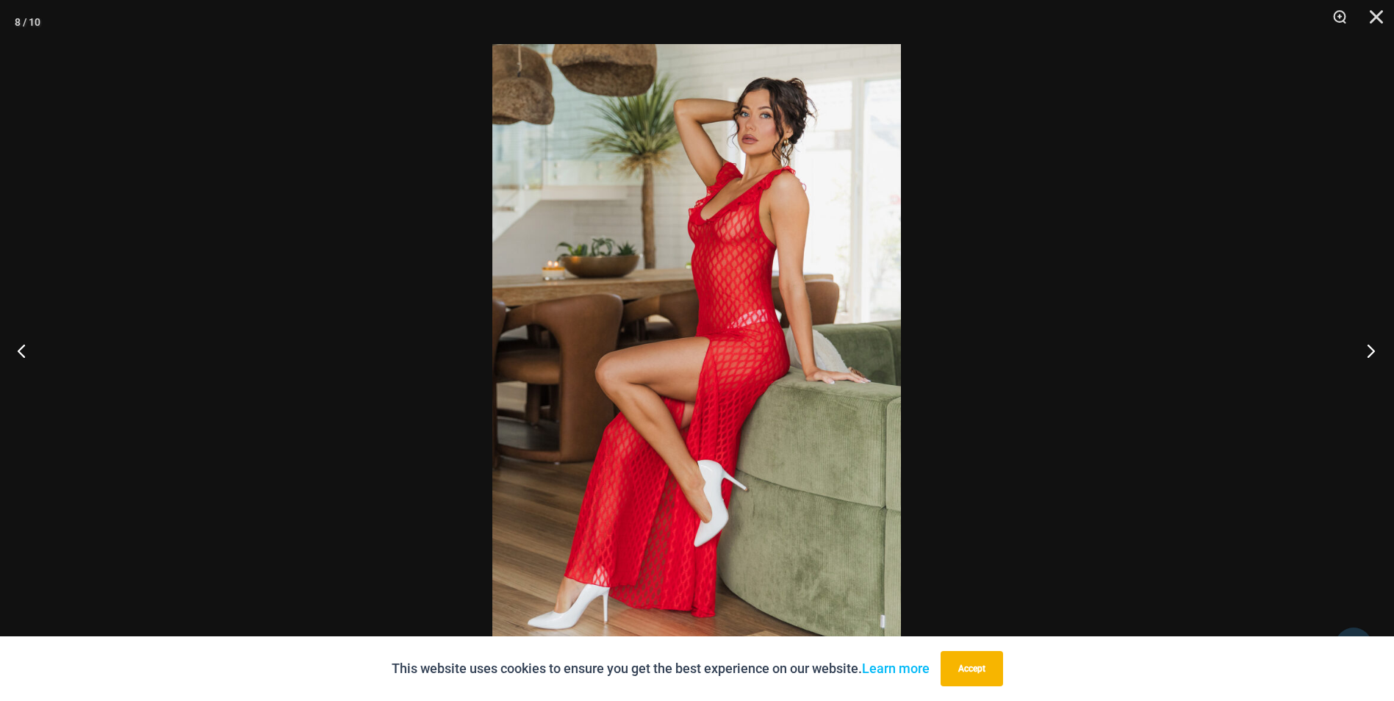 This screenshot has height=701, width=1394. I want to click on button: Next, so click(1366, 350).